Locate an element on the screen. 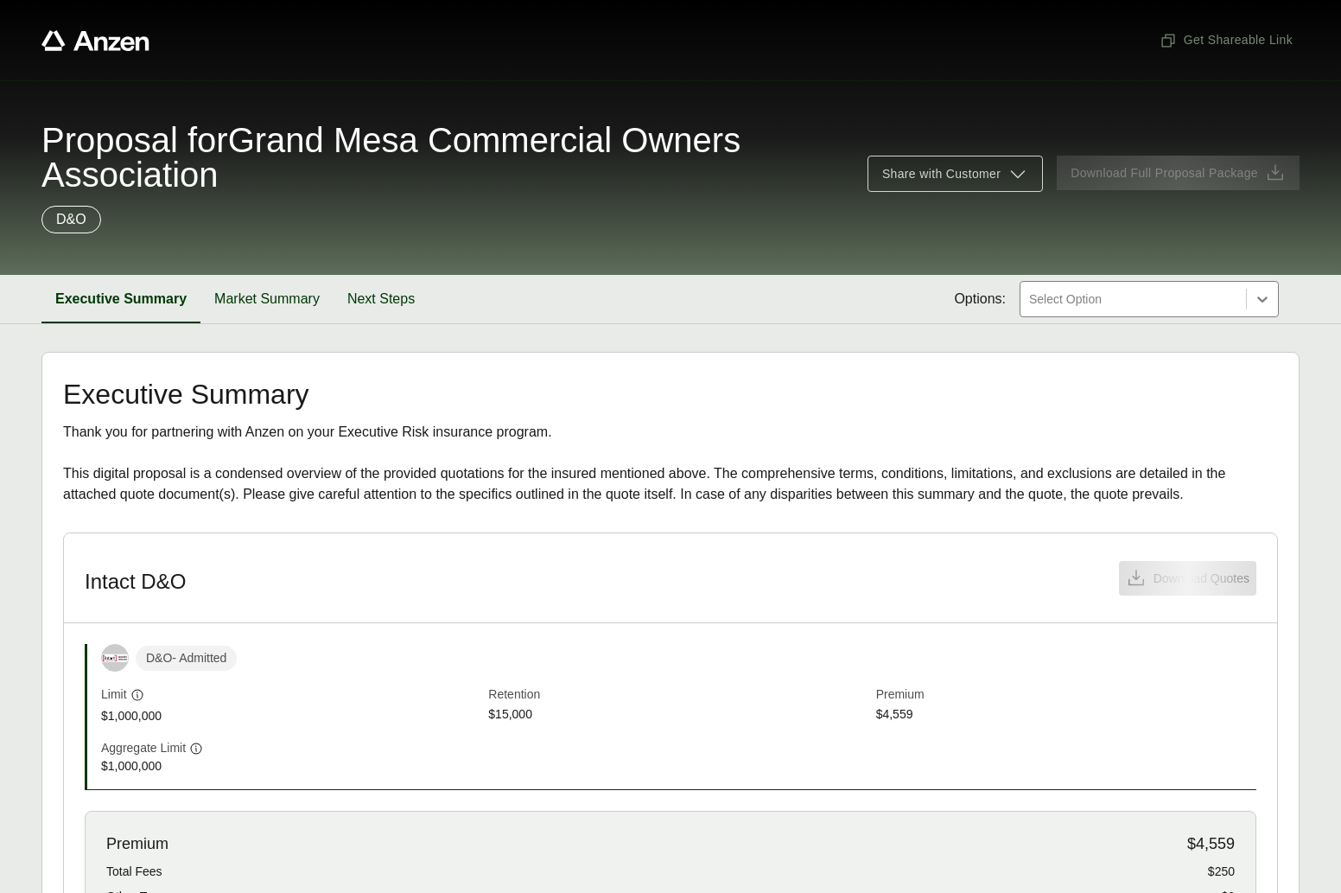 The image size is (1341, 893). span: Retention is located at coordinates (678, 695).